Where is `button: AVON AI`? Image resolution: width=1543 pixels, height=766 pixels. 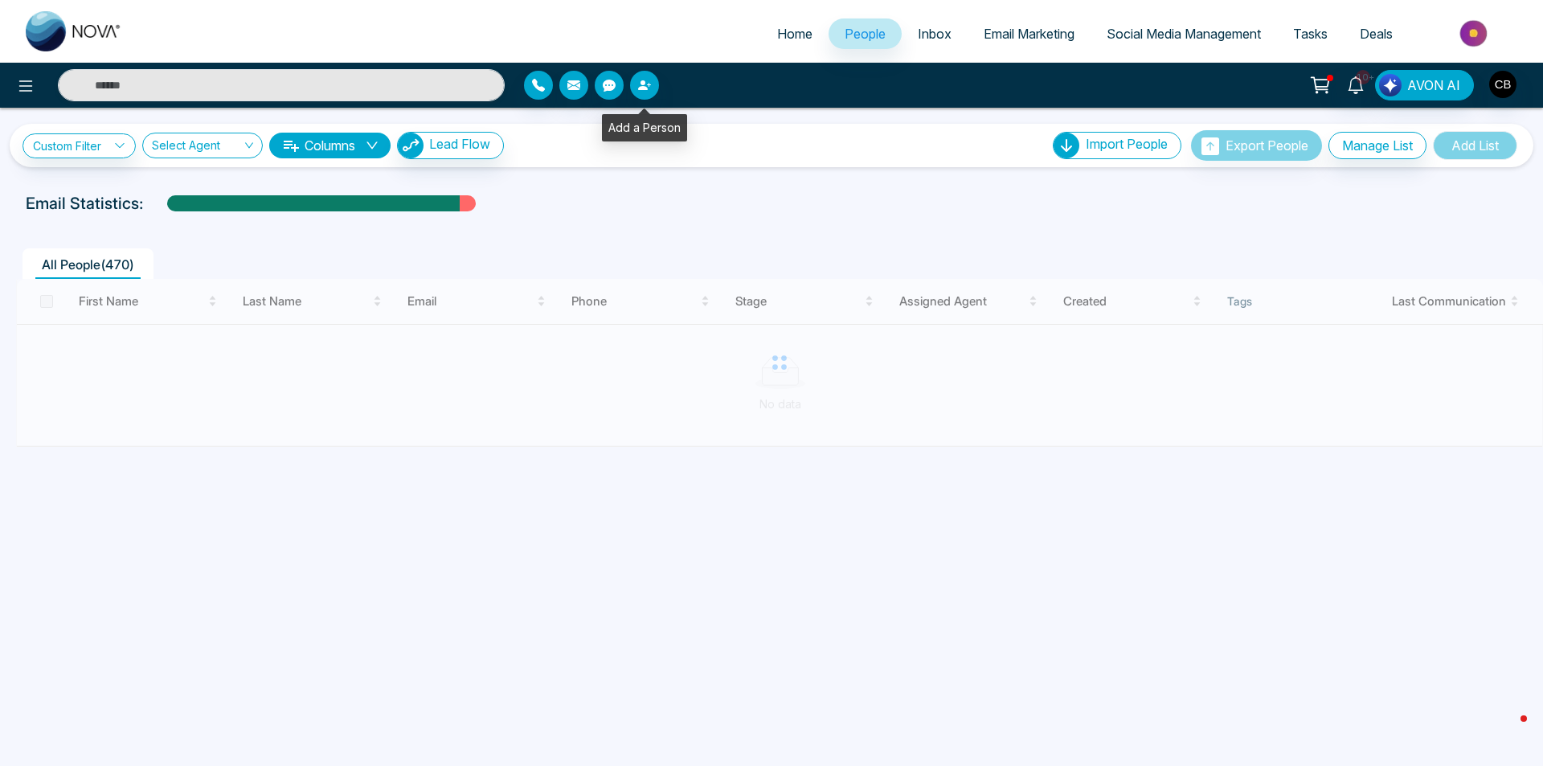
button: AVON AI is located at coordinates (1424, 85).